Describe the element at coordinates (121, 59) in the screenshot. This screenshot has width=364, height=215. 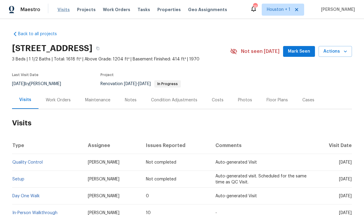
I see `span: 3 Beds | 1 1/2 Baths | Total: 1618 ft² | Above Grade: 1204 ft² | Basement Finished: 414 ft² | 1970` at that location.